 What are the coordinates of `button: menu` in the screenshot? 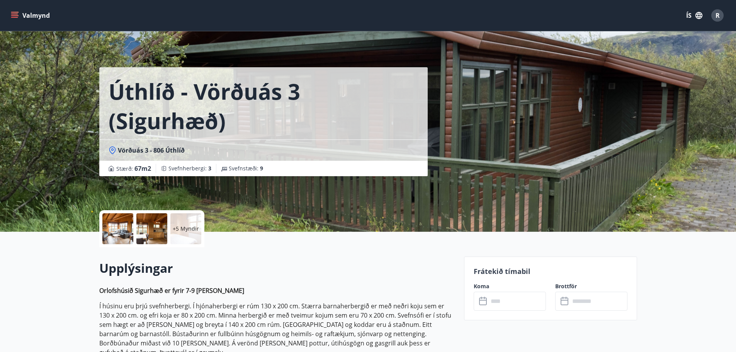 It's located at (31, 15).